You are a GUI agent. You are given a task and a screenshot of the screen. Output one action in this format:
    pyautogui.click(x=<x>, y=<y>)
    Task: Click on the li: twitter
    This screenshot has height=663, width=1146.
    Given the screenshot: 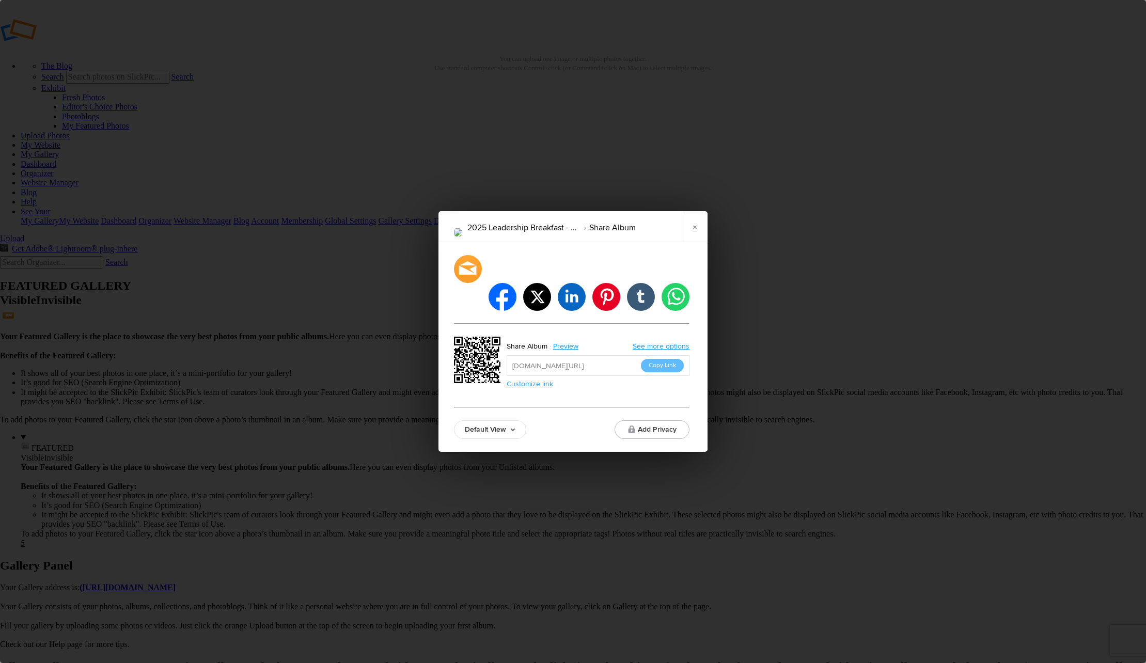 What is the action you would take?
    pyautogui.click(x=537, y=297)
    